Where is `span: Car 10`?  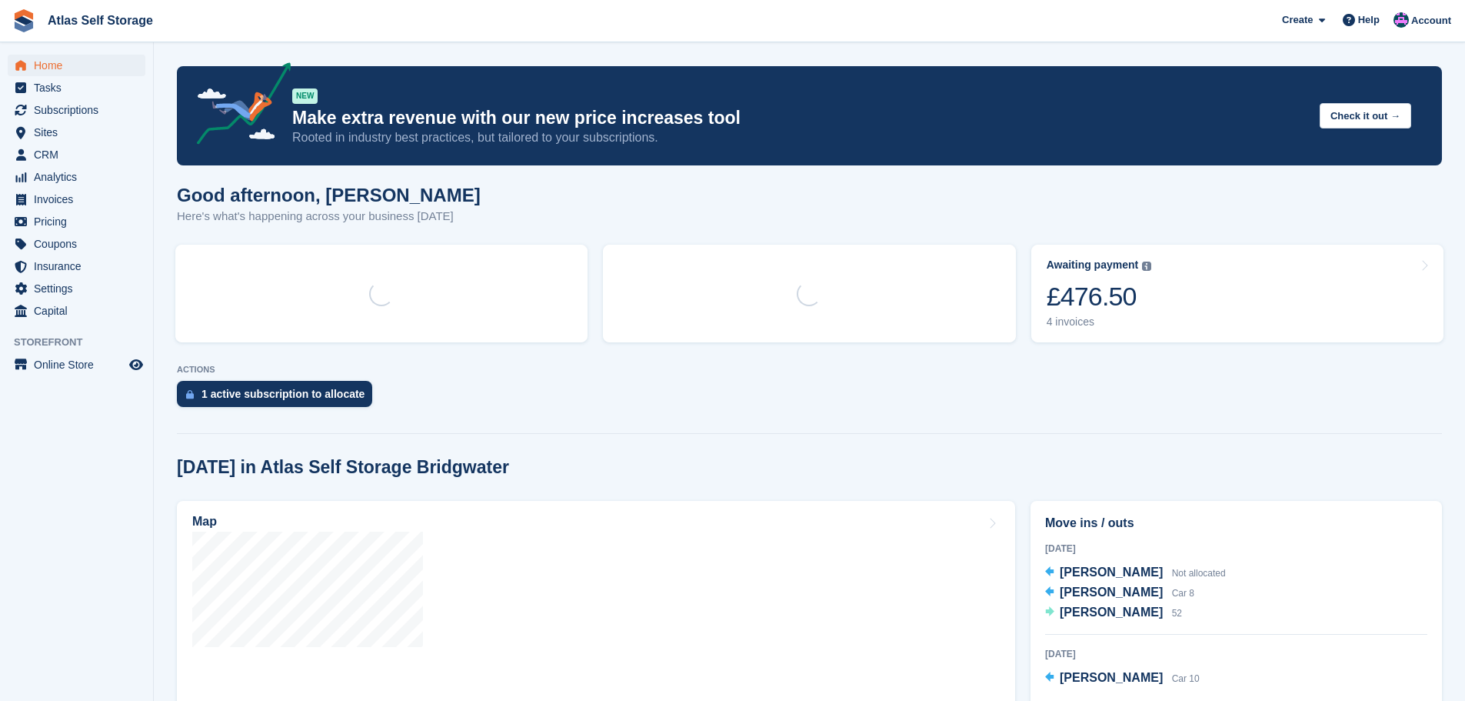
span: Car 10 is located at coordinates (1186, 678).